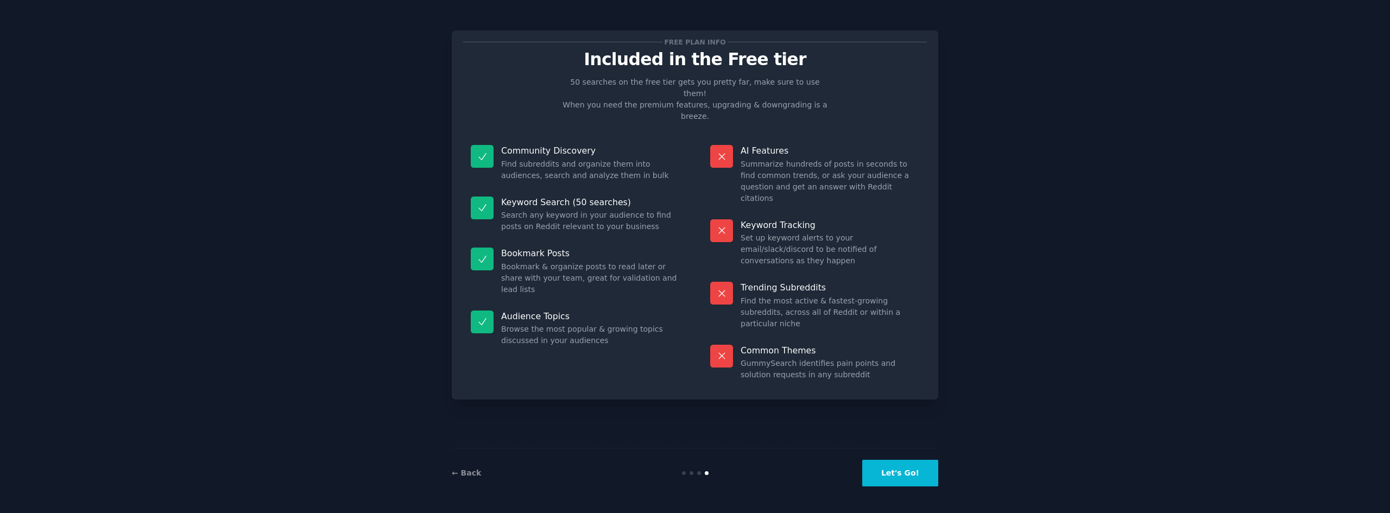 The image size is (1390, 513). I want to click on p: Bookmark Posts, so click(590, 253).